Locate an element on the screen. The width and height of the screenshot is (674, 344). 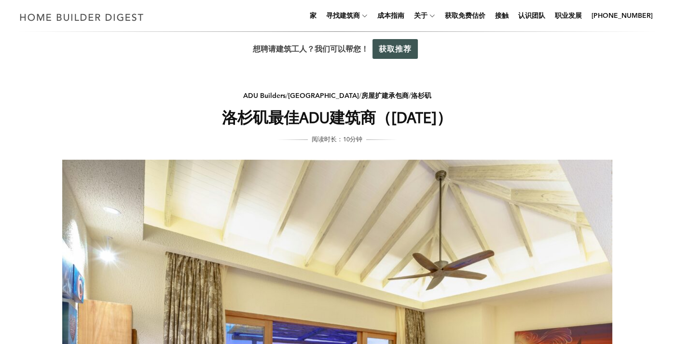
font: 关于 is located at coordinates (421, 15).